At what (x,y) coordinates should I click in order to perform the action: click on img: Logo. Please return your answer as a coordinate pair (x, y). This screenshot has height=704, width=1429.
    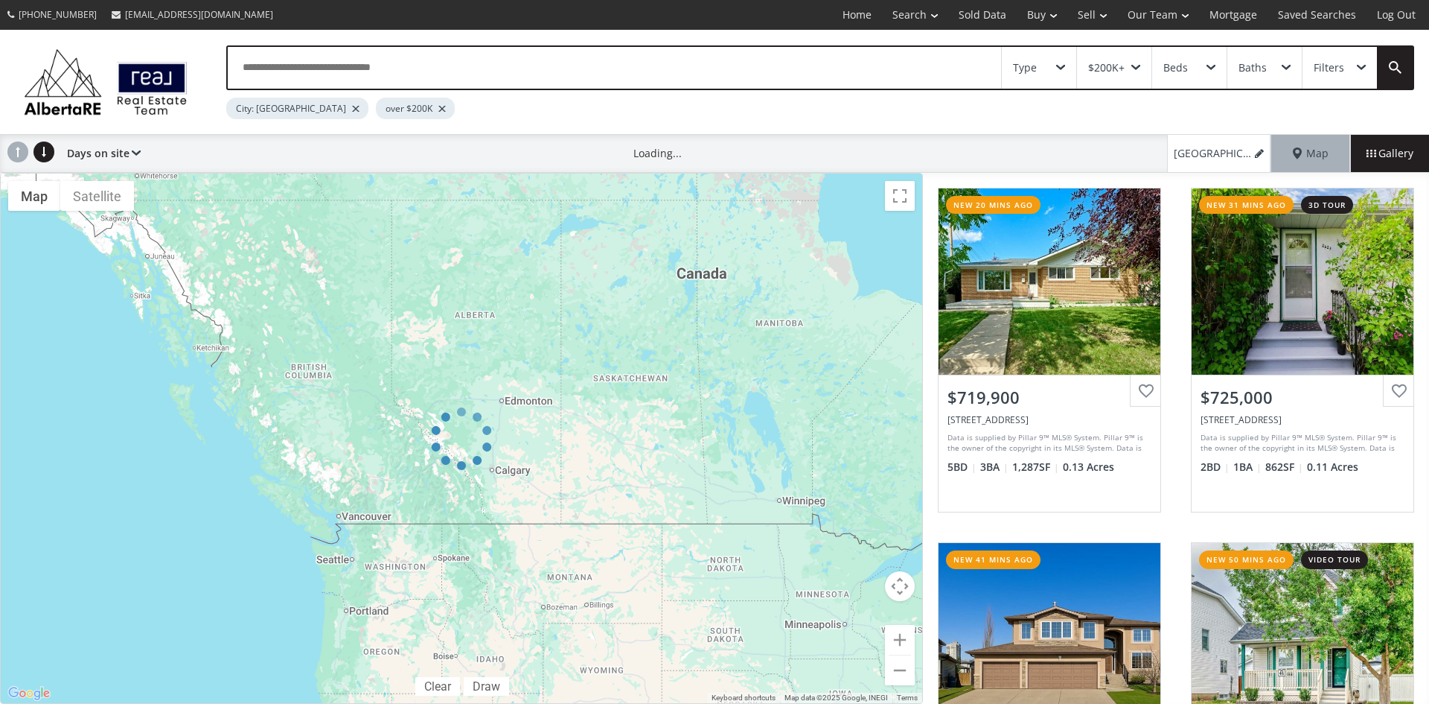
    Looking at the image, I should click on (106, 82).